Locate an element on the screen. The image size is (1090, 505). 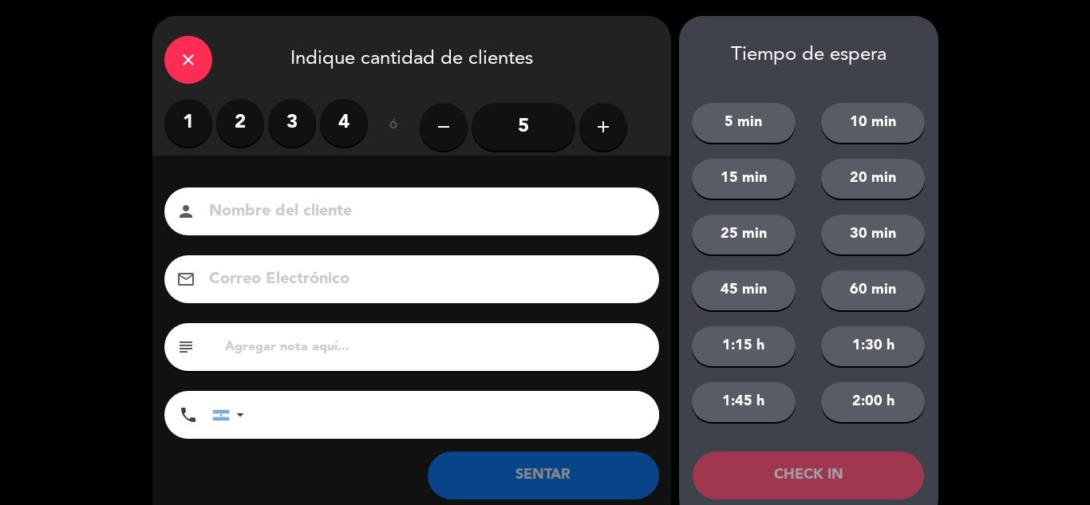
label: 3 is located at coordinates (292, 123).